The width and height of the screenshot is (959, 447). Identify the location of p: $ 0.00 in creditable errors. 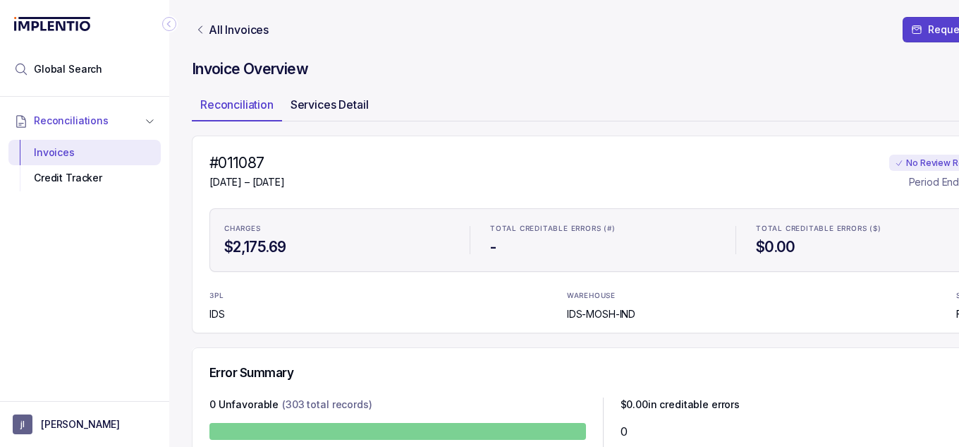
(681, 406).